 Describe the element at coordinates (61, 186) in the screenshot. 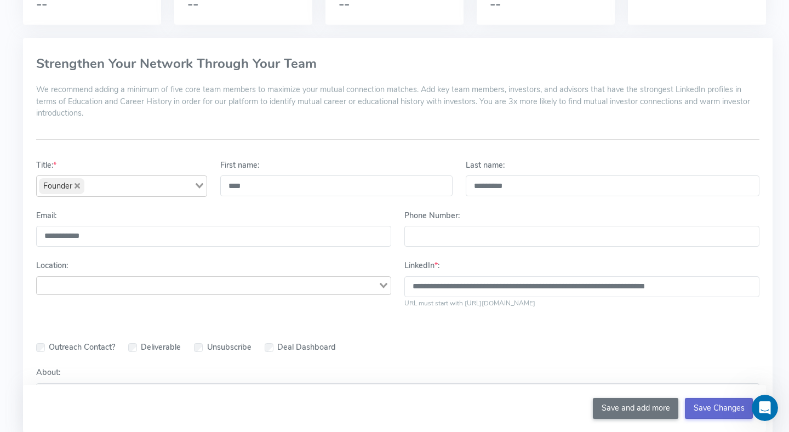

I see `span: Founder` at that location.